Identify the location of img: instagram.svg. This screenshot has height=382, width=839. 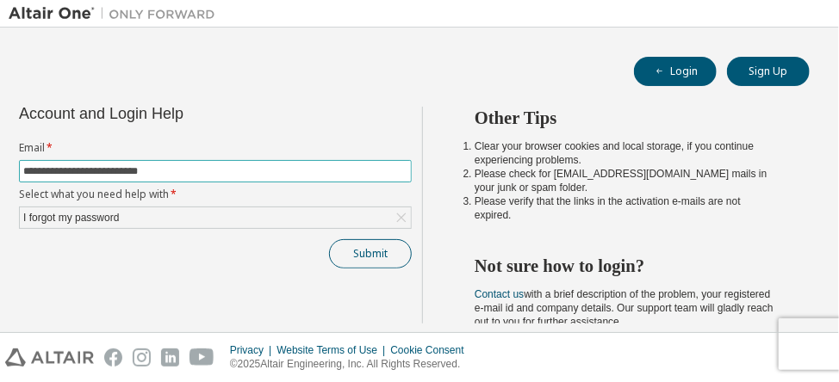
(141, 357).